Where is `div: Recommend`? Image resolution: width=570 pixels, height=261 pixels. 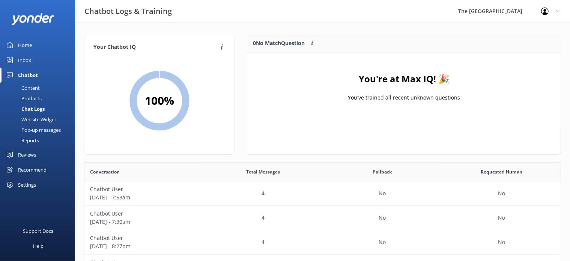 div: Recommend is located at coordinates (32, 170).